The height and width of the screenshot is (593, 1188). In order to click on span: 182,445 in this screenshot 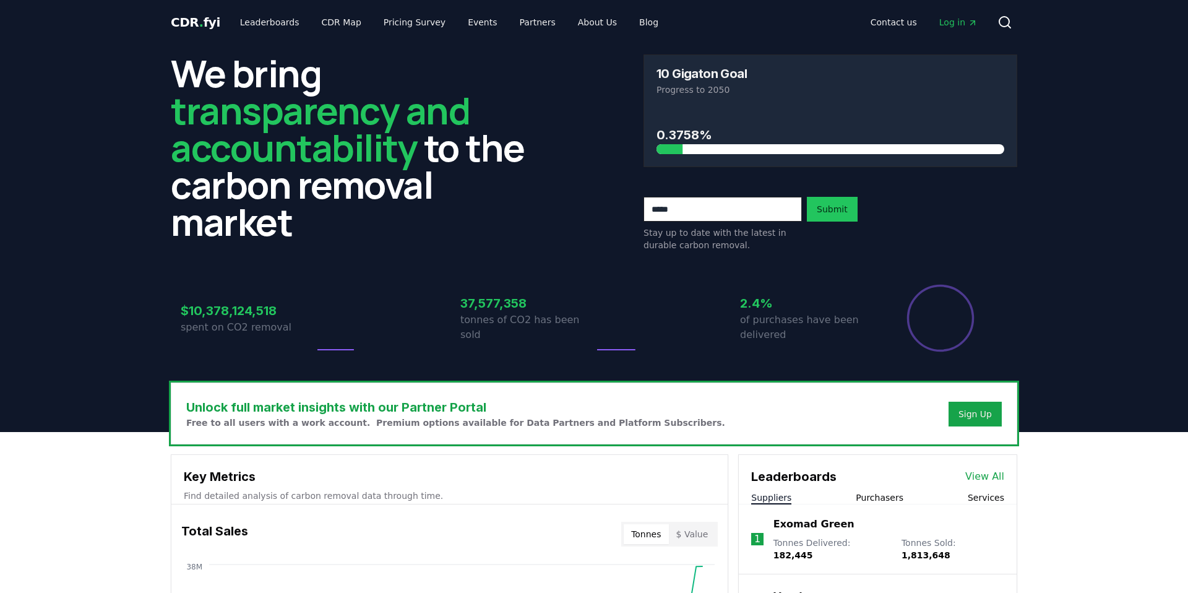, I will do `click(793, 555)`.